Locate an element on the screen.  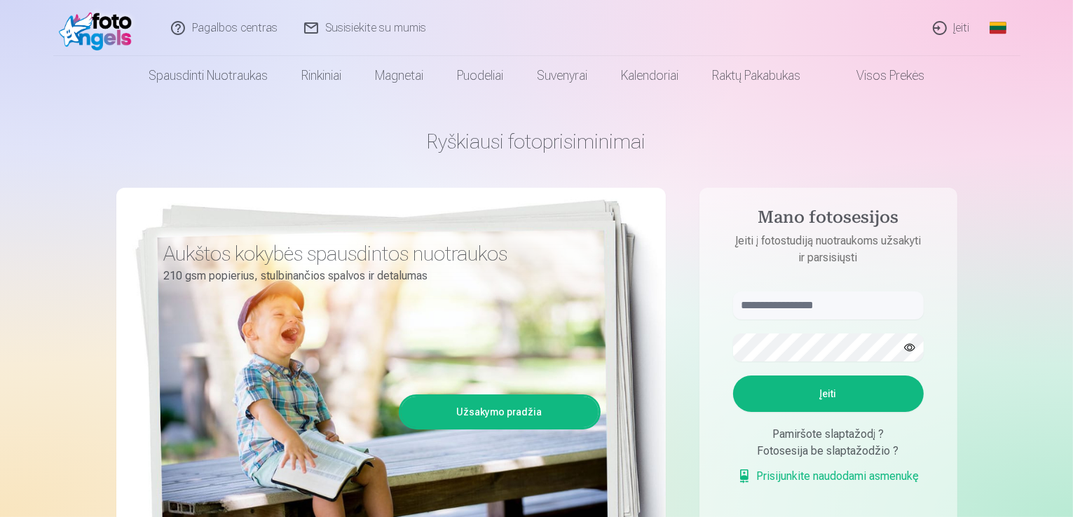
a: Suvenyrai is located at coordinates (562, 76).